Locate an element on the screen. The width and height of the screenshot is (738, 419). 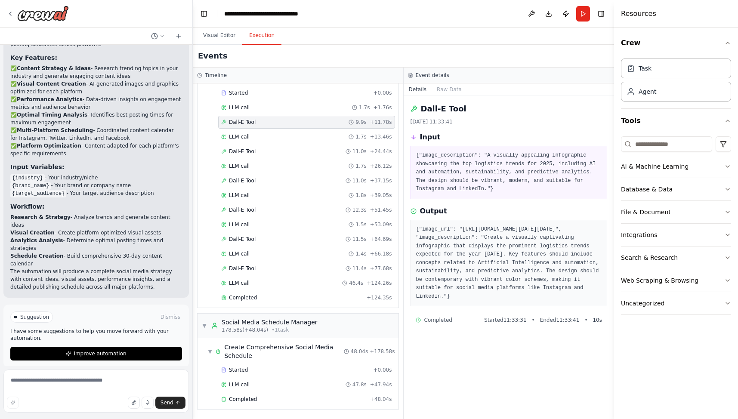
strong: Performance Analytics is located at coordinates (50, 99).